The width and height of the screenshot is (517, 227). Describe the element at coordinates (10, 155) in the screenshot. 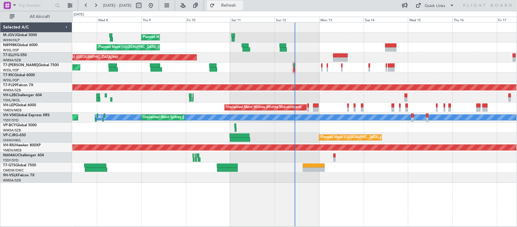

I see `span: N604AU` at that location.